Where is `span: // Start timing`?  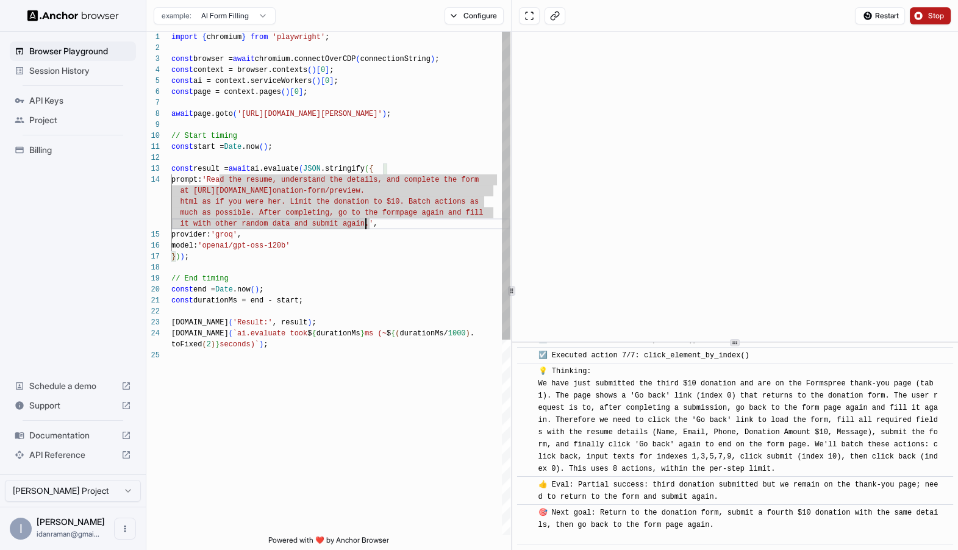 span: // Start timing is located at coordinates (204, 136).